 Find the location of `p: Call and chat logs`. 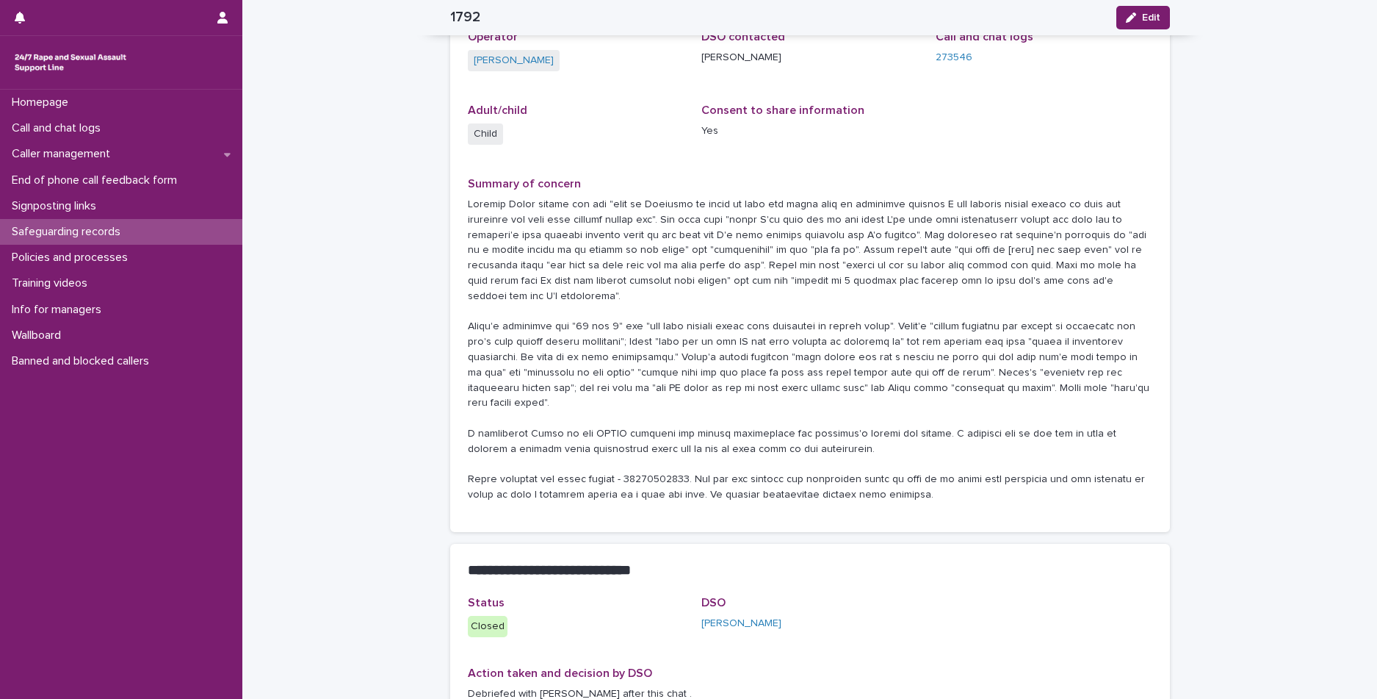

p: Call and chat logs is located at coordinates (59, 128).